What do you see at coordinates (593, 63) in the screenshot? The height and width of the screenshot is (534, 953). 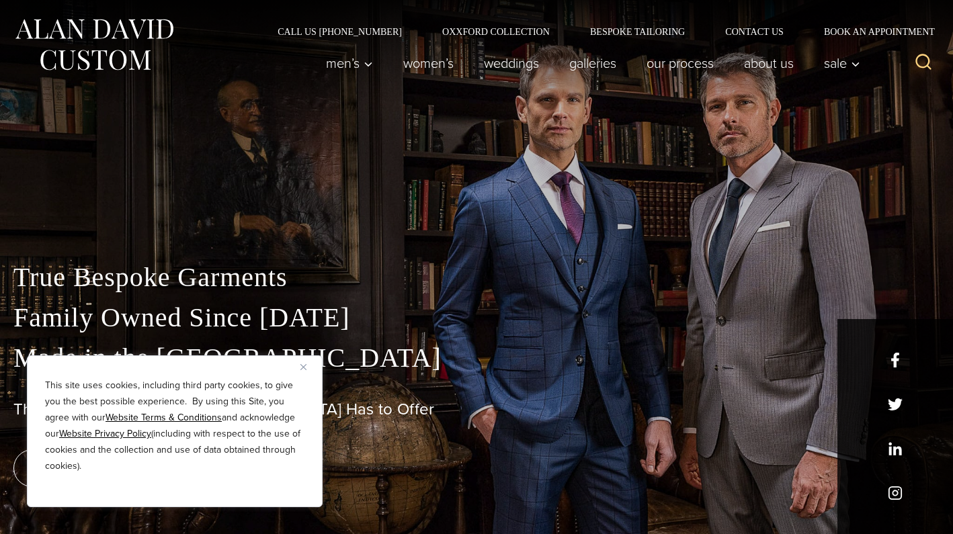 I see `a: Galleries` at bounding box center [593, 63].